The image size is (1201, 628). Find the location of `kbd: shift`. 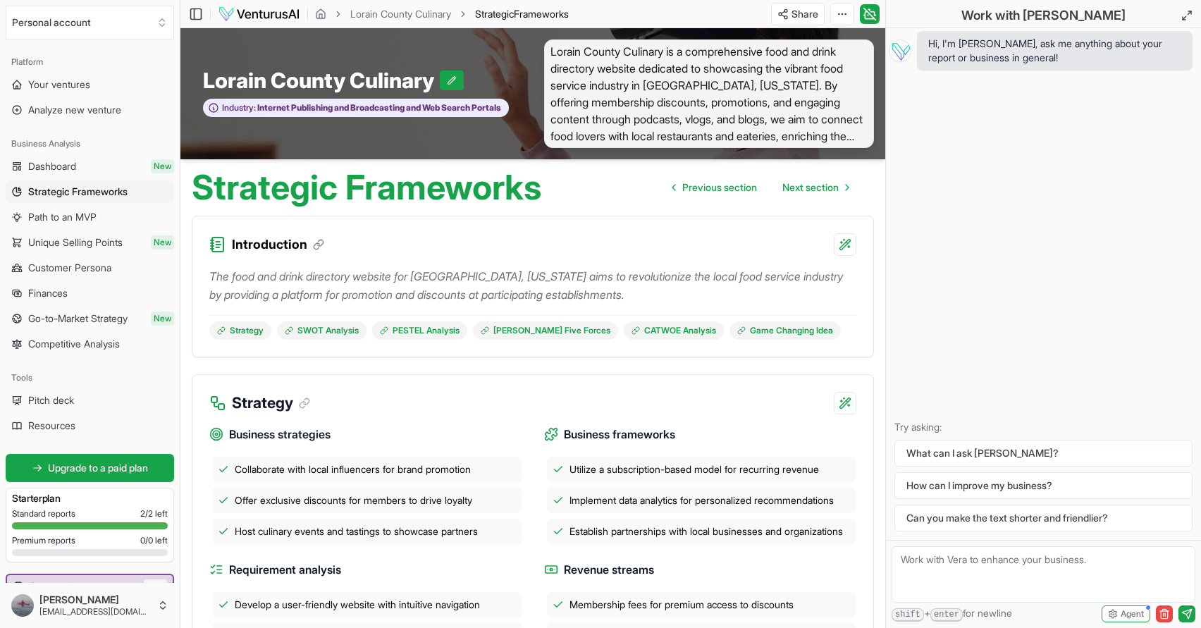

kbd: shift is located at coordinates (908, 615).